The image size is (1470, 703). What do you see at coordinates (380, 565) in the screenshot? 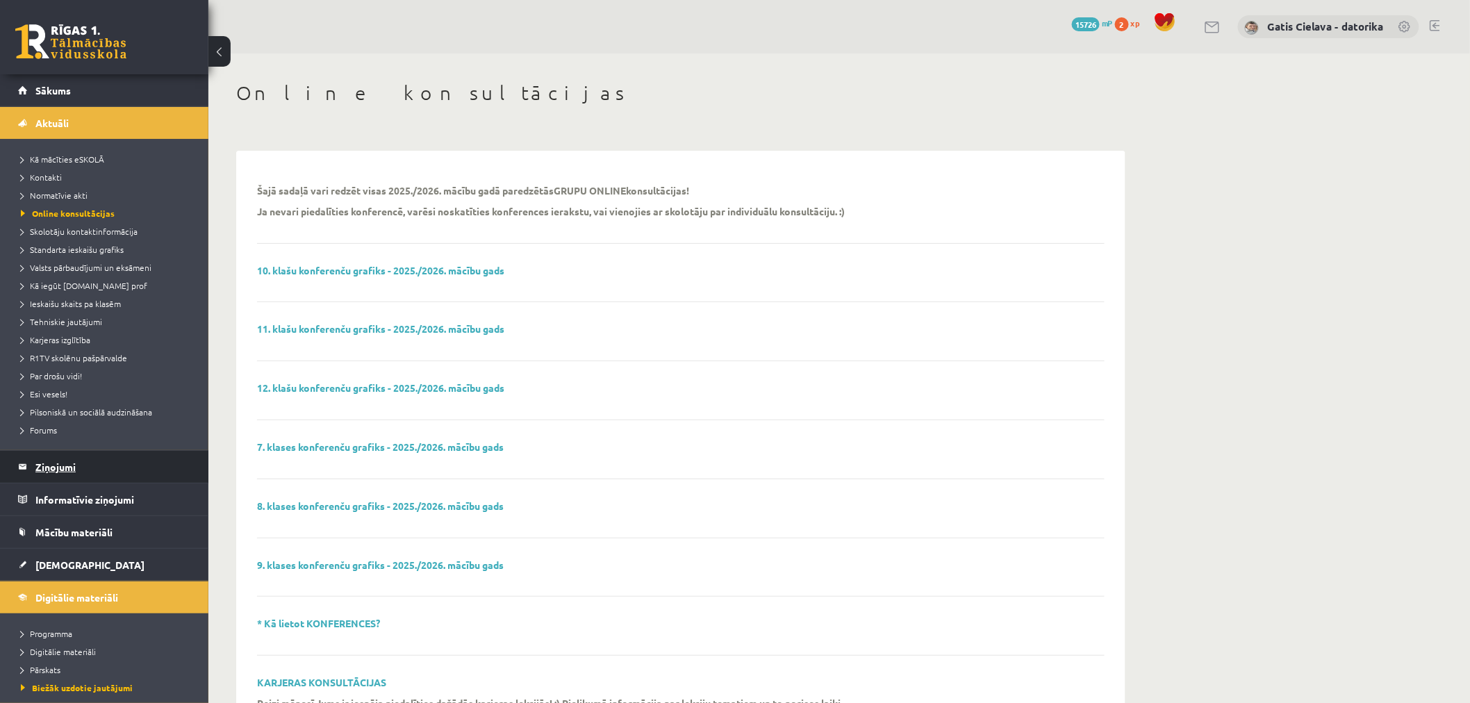
I see `a: 9. klases konferenču grafiks - 2025./2026. mācību gads` at bounding box center [380, 565].